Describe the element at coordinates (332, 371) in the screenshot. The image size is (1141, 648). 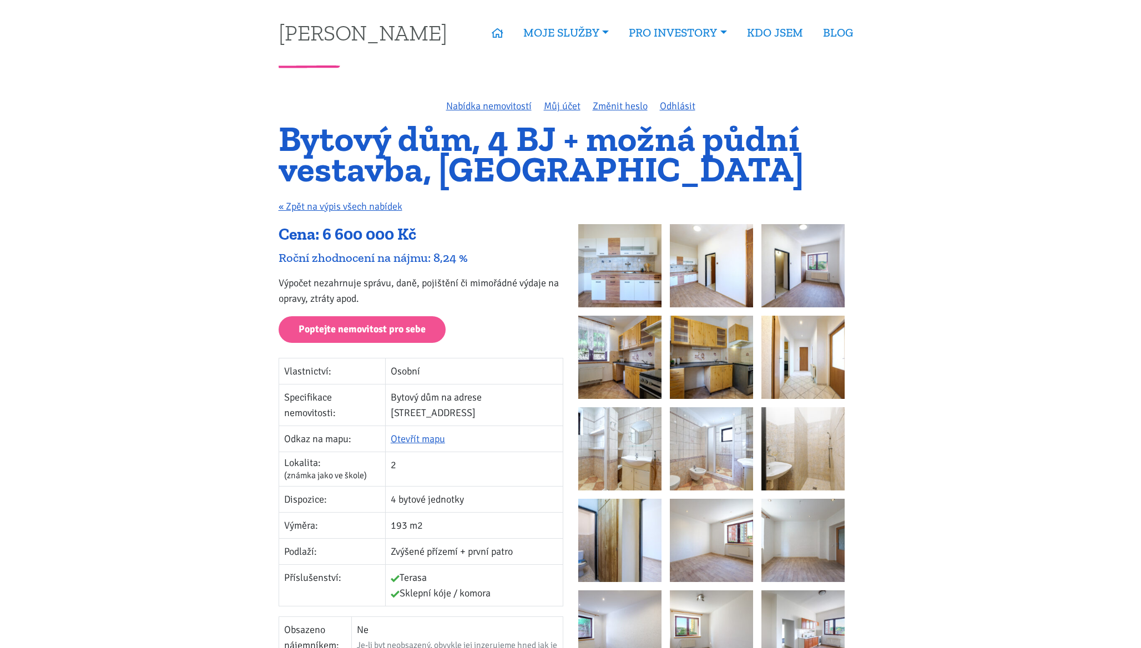
I see `td: Vlastnictví:` at that location.